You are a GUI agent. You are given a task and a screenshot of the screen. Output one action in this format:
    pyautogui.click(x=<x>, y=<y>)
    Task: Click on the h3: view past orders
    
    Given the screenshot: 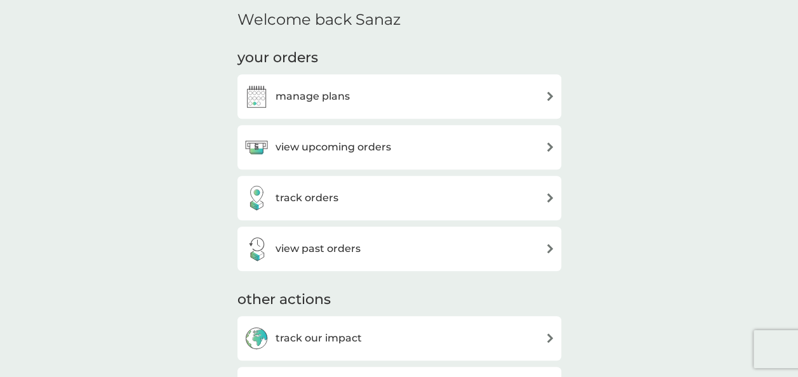 What is the action you would take?
    pyautogui.click(x=318, y=249)
    